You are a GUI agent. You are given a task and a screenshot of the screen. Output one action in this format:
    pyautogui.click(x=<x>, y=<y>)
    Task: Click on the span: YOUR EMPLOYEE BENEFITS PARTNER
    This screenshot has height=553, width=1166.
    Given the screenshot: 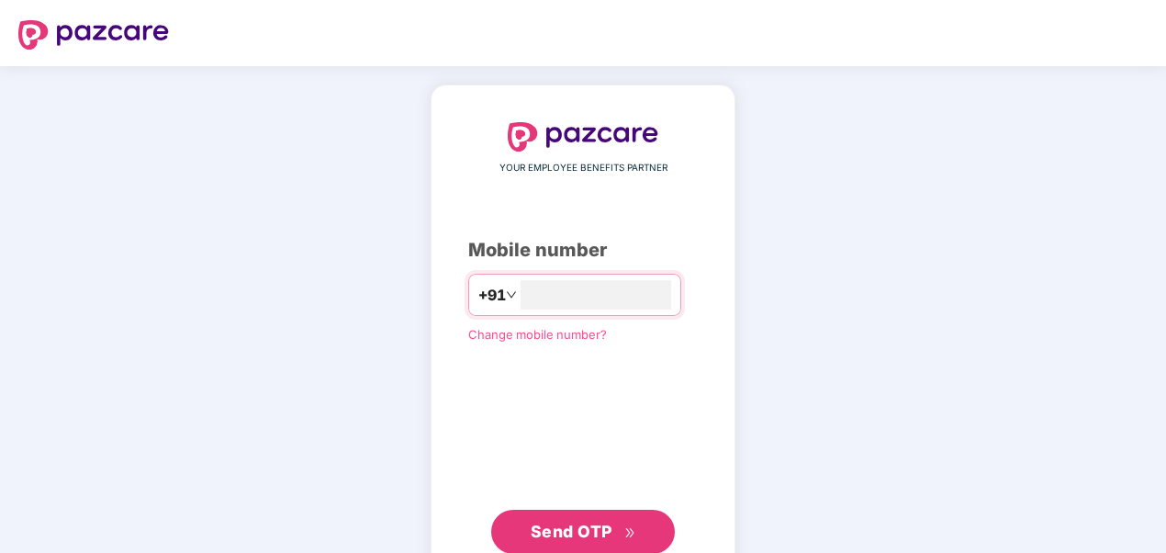 What is the action you would take?
    pyautogui.click(x=583, y=168)
    